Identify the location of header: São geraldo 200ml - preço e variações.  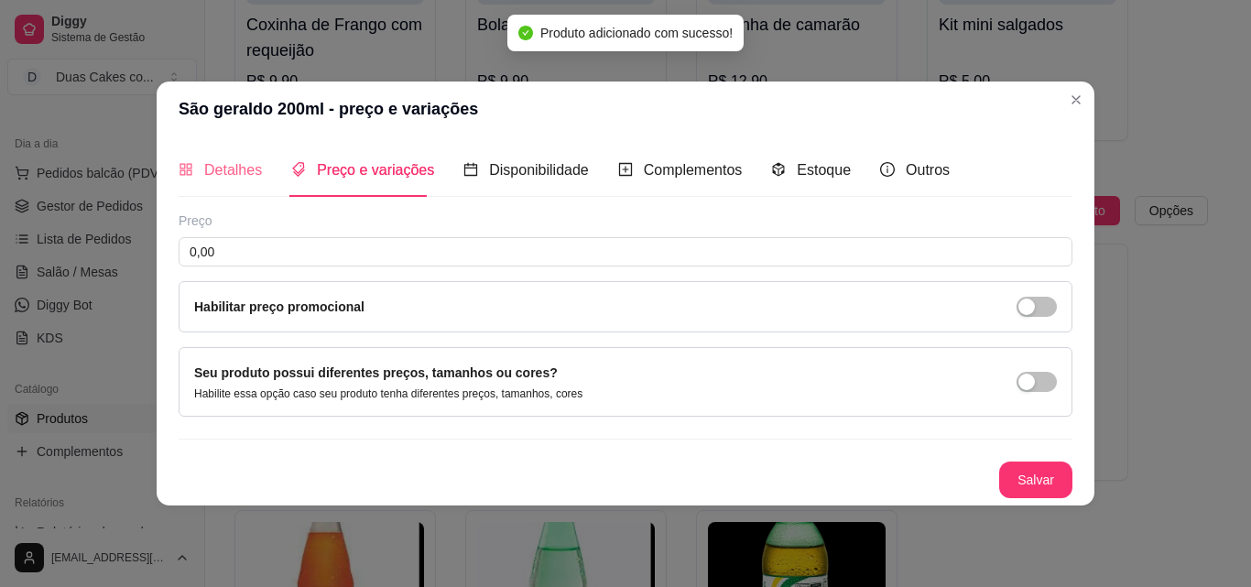
(625, 109).